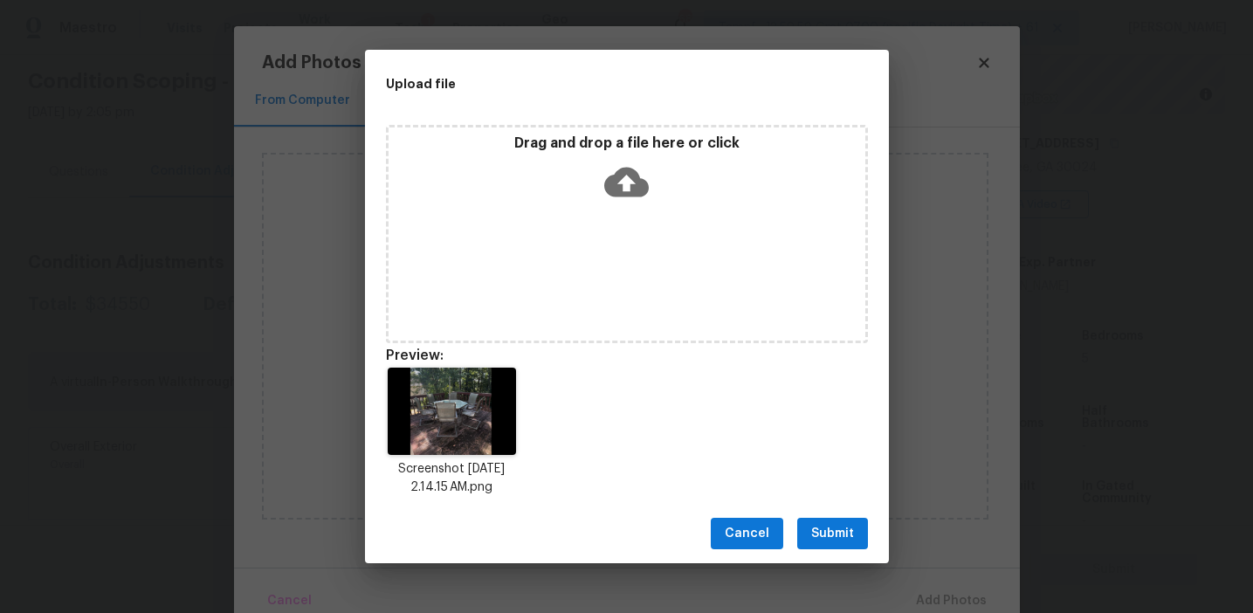 The width and height of the screenshot is (1253, 613). Describe the element at coordinates (832, 533) in the screenshot. I see `span: Submit` at that location.